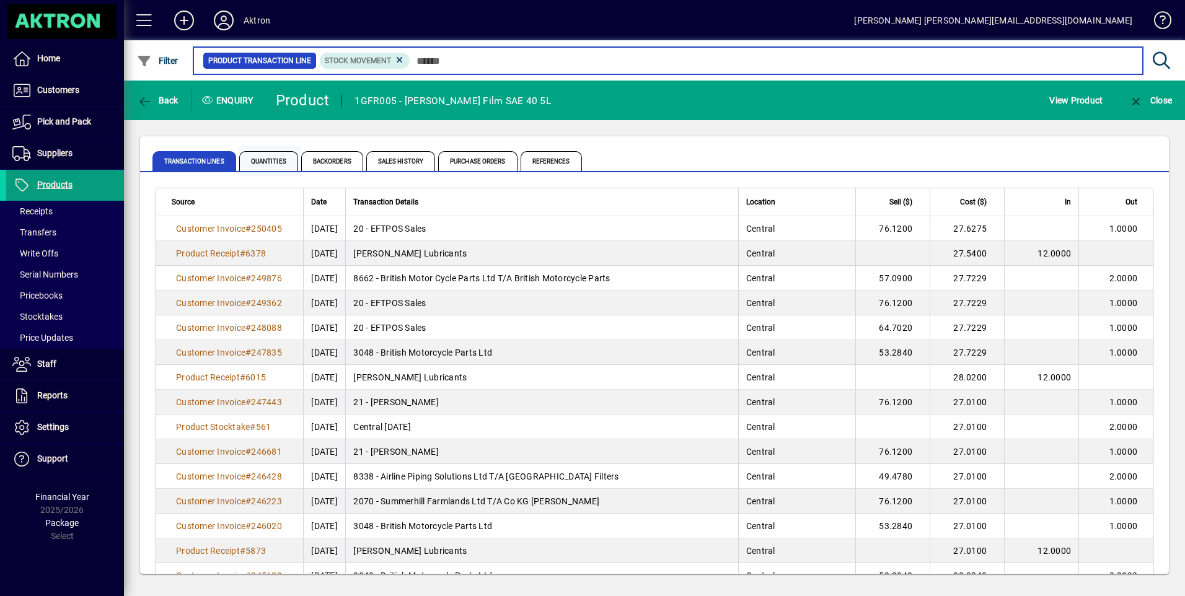  What do you see at coordinates (260, 61) in the screenshot?
I see `span: Product Transaction Line` at bounding box center [260, 61].